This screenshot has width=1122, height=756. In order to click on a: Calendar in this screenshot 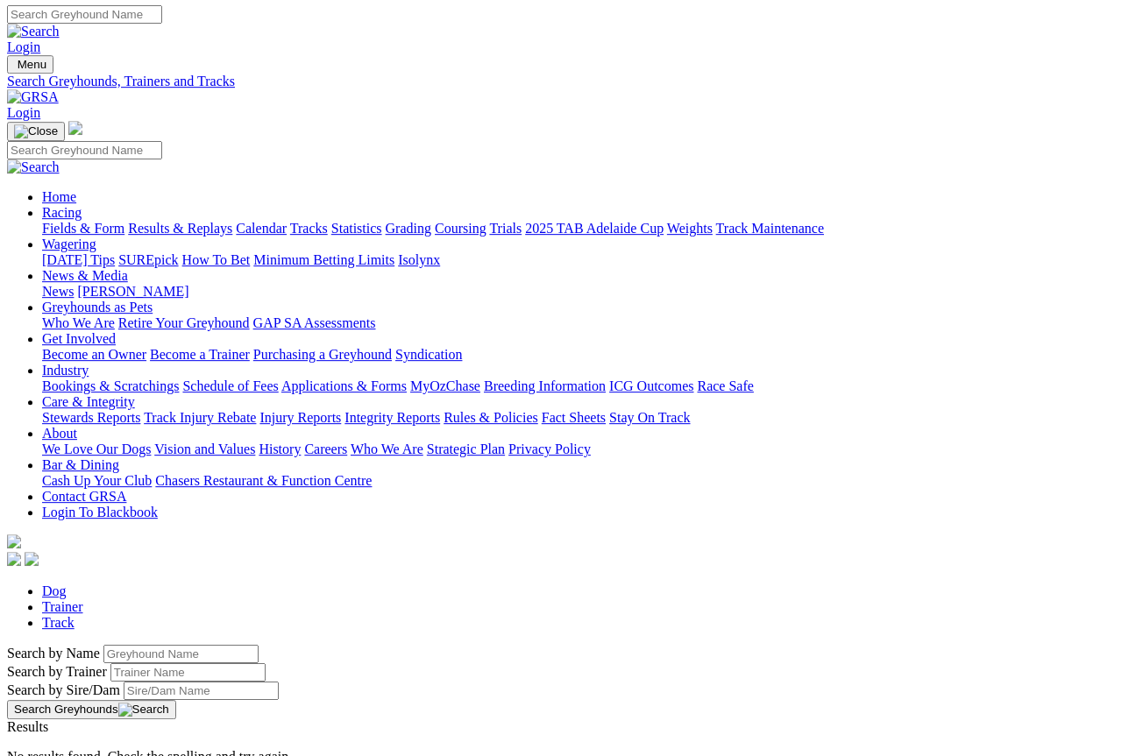, I will do `click(261, 228)`.